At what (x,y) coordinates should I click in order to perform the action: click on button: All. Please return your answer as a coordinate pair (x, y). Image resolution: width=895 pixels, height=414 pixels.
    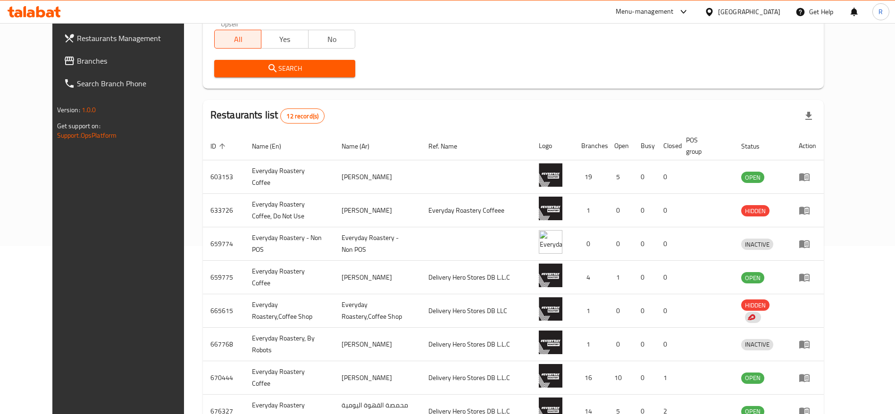
    Looking at the image, I should click on (238, 39).